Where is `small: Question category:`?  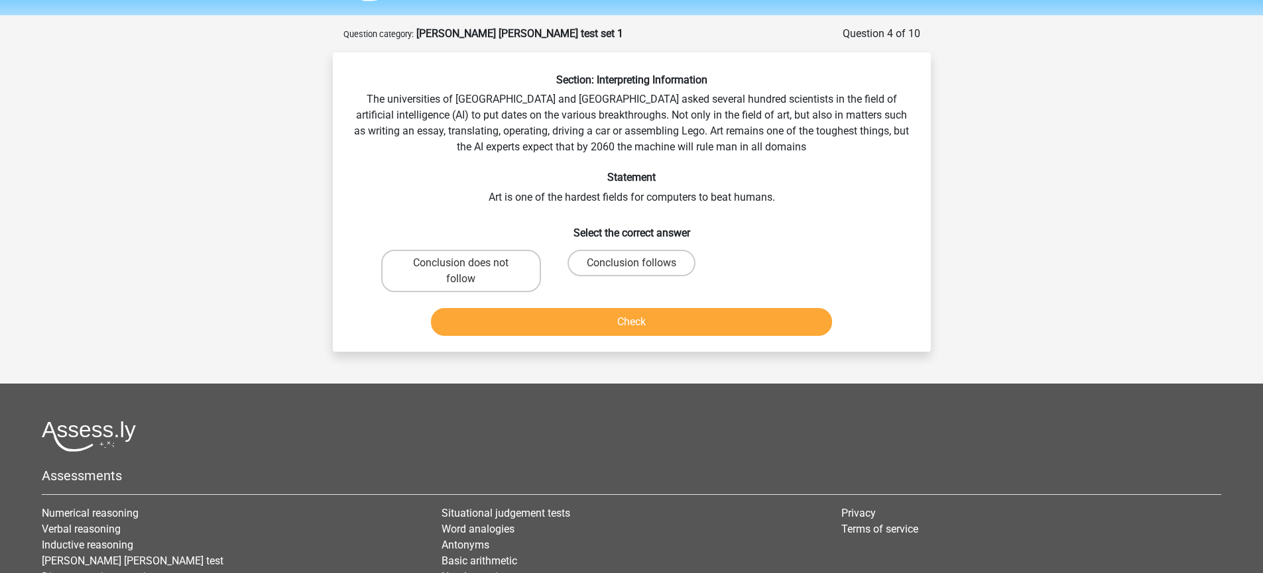
small: Question category: is located at coordinates (378, 34).